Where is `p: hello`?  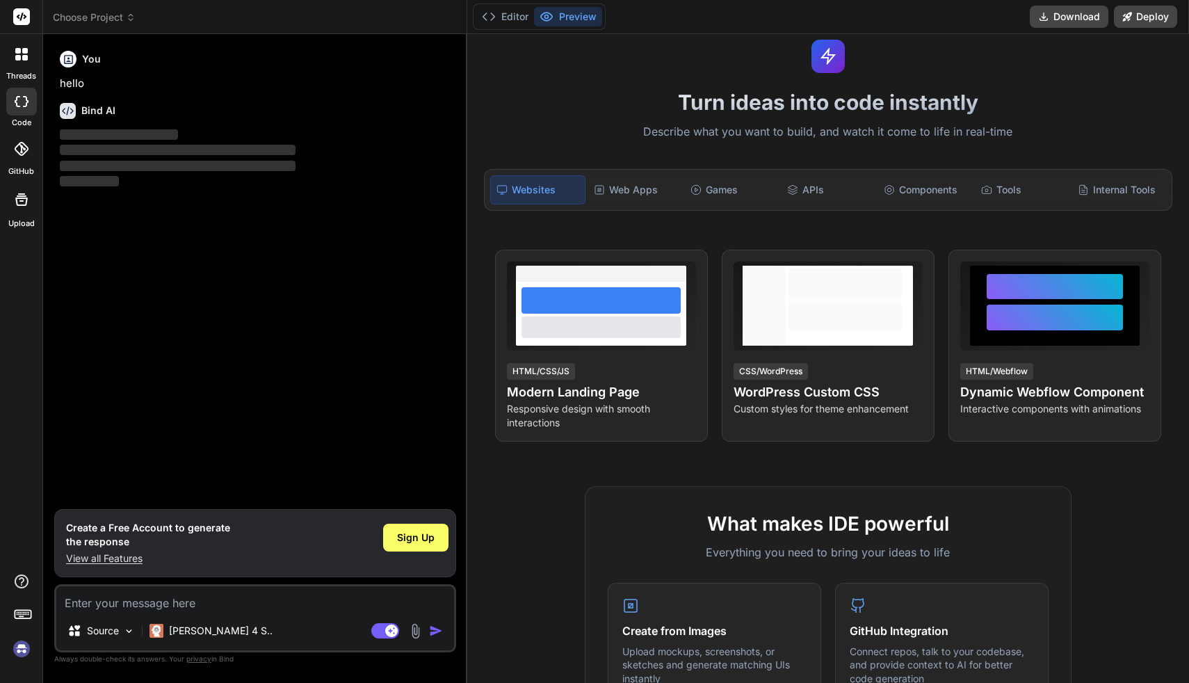
p: hello is located at coordinates (257, 83).